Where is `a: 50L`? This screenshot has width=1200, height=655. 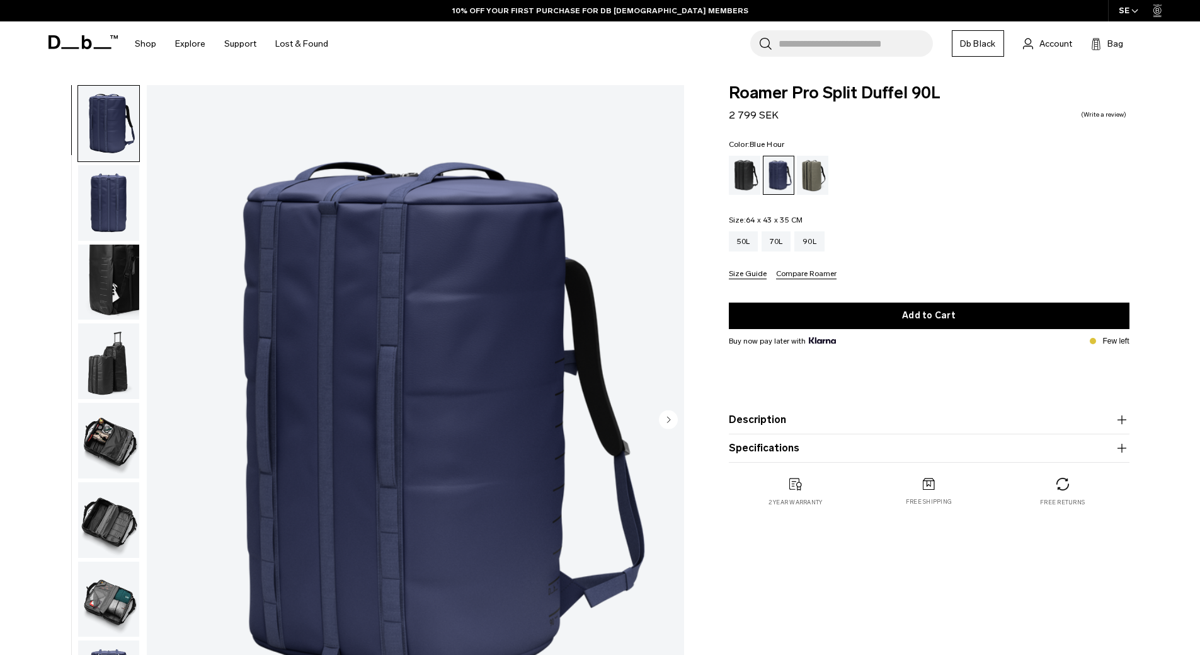
a: 50L is located at coordinates (743, 241).